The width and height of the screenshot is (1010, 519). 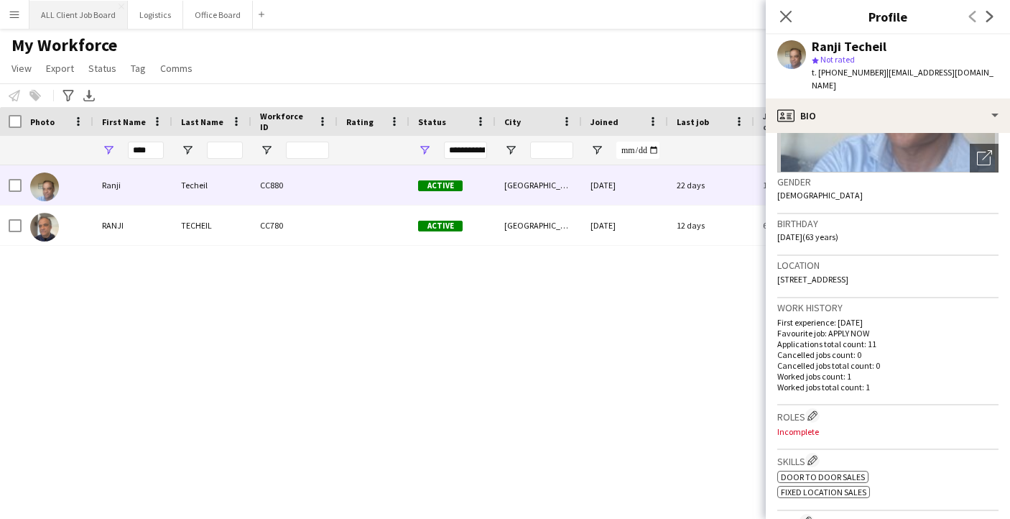 What do you see at coordinates (888, 116) in the screenshot?
I see `div: Bio` at bounding box center [888, 116].